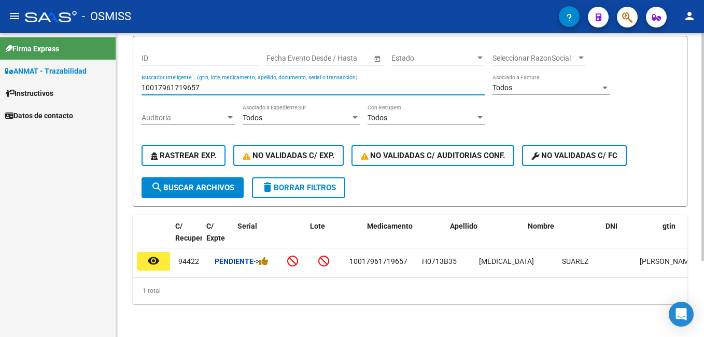 The width and height of the screenshot is (704, 337). What do you see at coordinates (299, 188) in the screenshot?
I see `span: Borrar Filtros` at bounding box center [299, 188].